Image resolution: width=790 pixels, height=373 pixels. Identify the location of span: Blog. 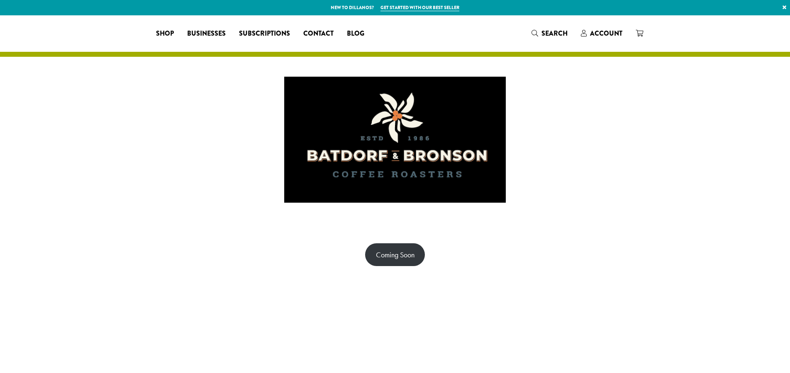
(355, 34).